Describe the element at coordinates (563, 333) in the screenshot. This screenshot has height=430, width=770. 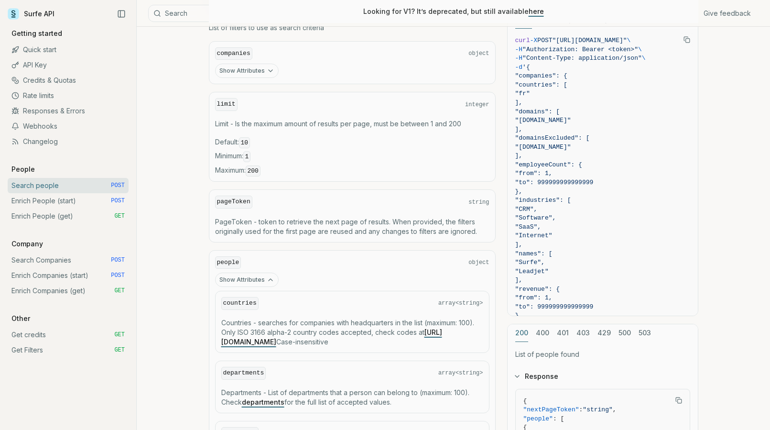
I see `button: 401` at that location.